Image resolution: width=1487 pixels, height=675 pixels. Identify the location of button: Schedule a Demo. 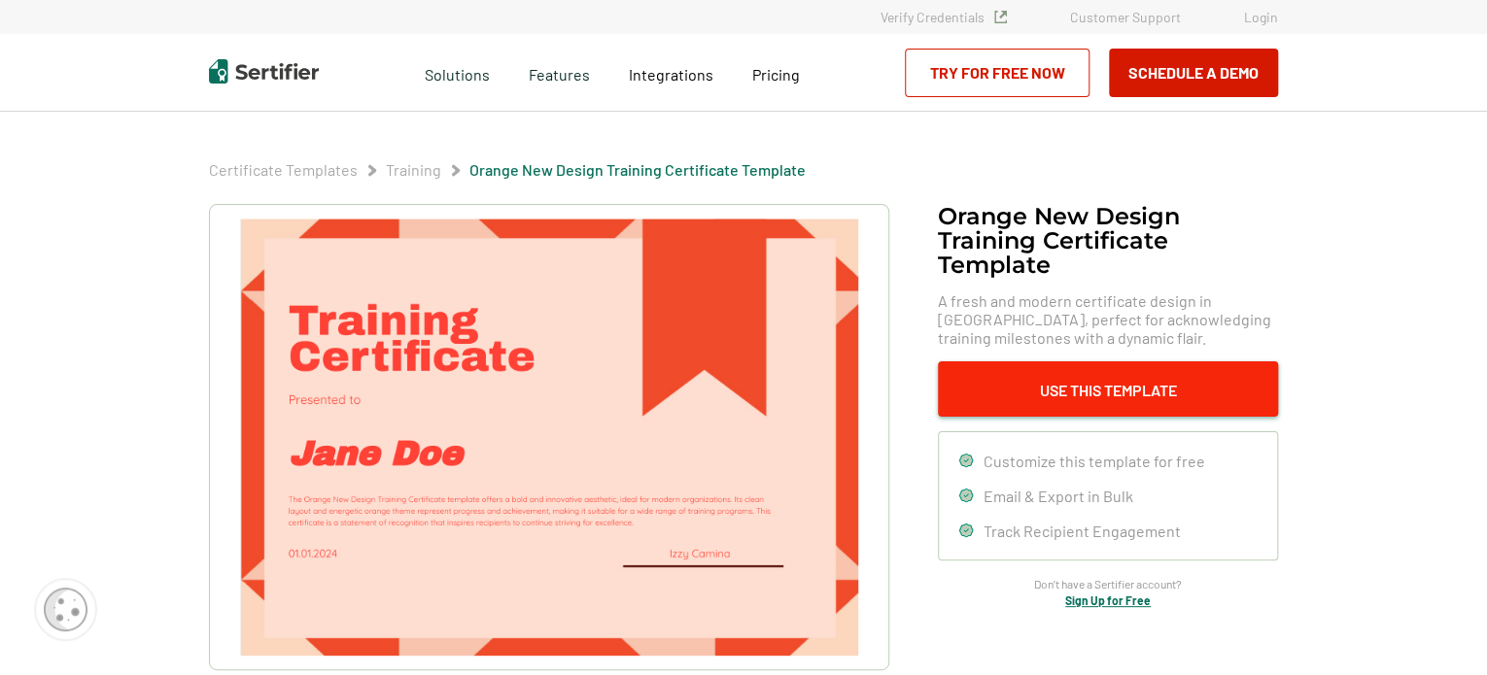
(1193, 73).